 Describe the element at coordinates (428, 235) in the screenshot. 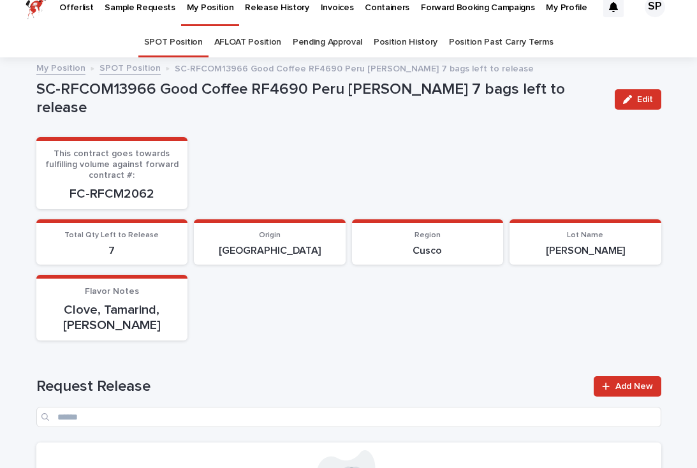

I see `span: Region` at that location.